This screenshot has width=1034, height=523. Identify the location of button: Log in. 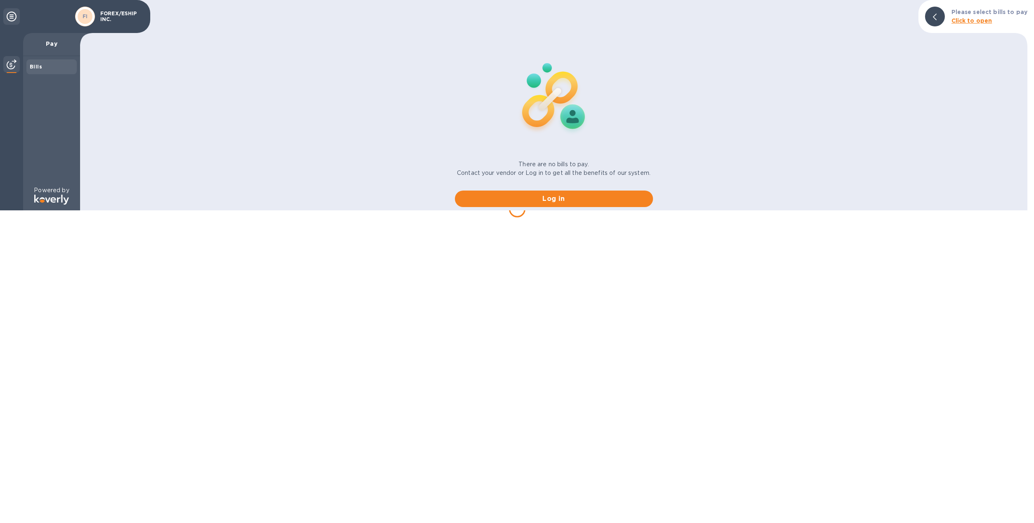
(554, 199).